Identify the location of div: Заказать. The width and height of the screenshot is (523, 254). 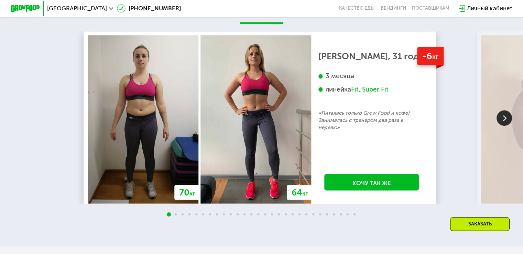
(480, 224).